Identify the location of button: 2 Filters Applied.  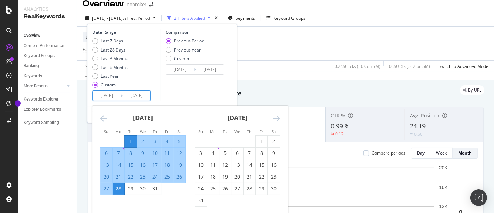
(189, 18).